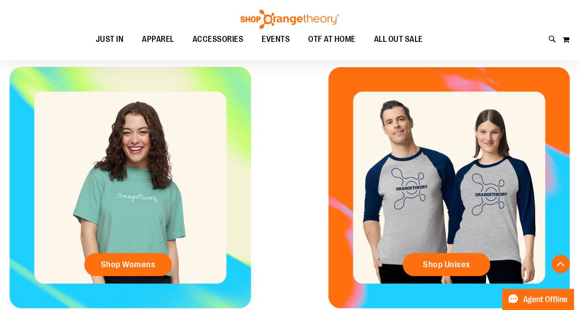 This screenshot has height=310, width=579. Describe the element at coordinates (128, 265) in the screenshot. I see `span: Shop Womens` at that location.